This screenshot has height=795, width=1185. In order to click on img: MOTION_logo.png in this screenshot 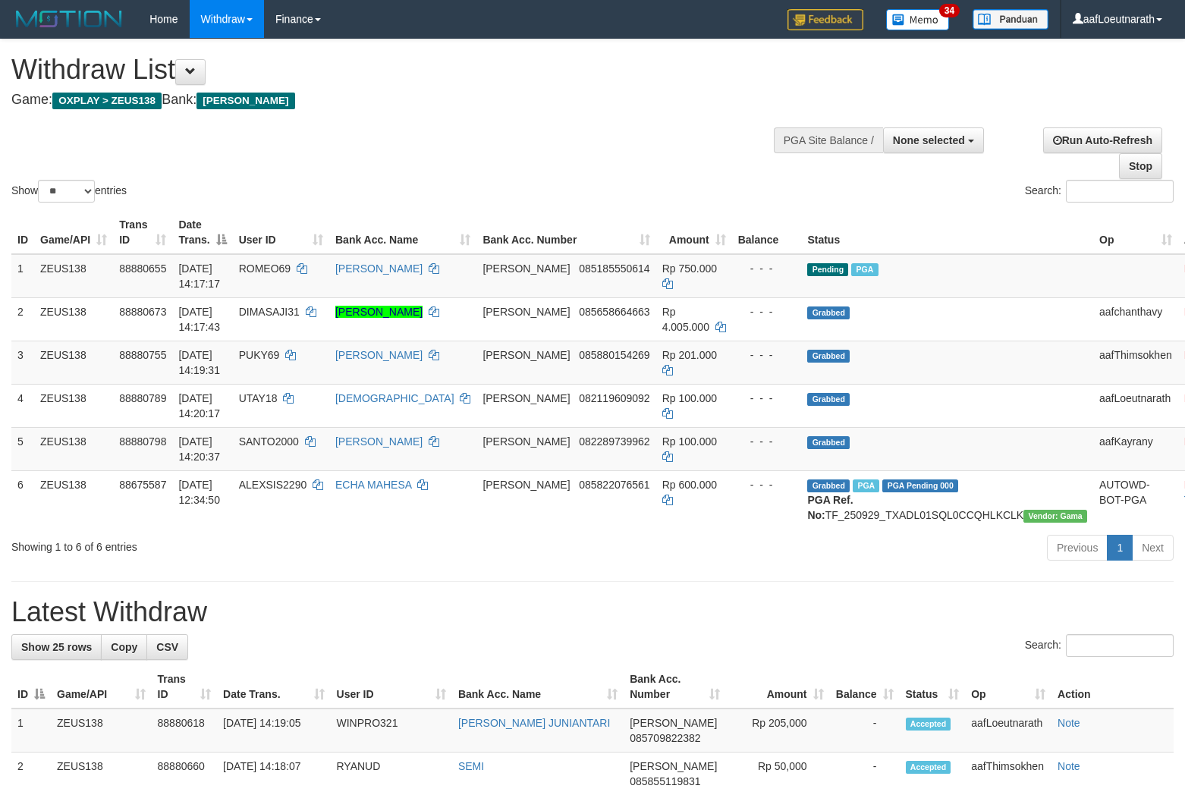, I will do `click(69, 19)`.